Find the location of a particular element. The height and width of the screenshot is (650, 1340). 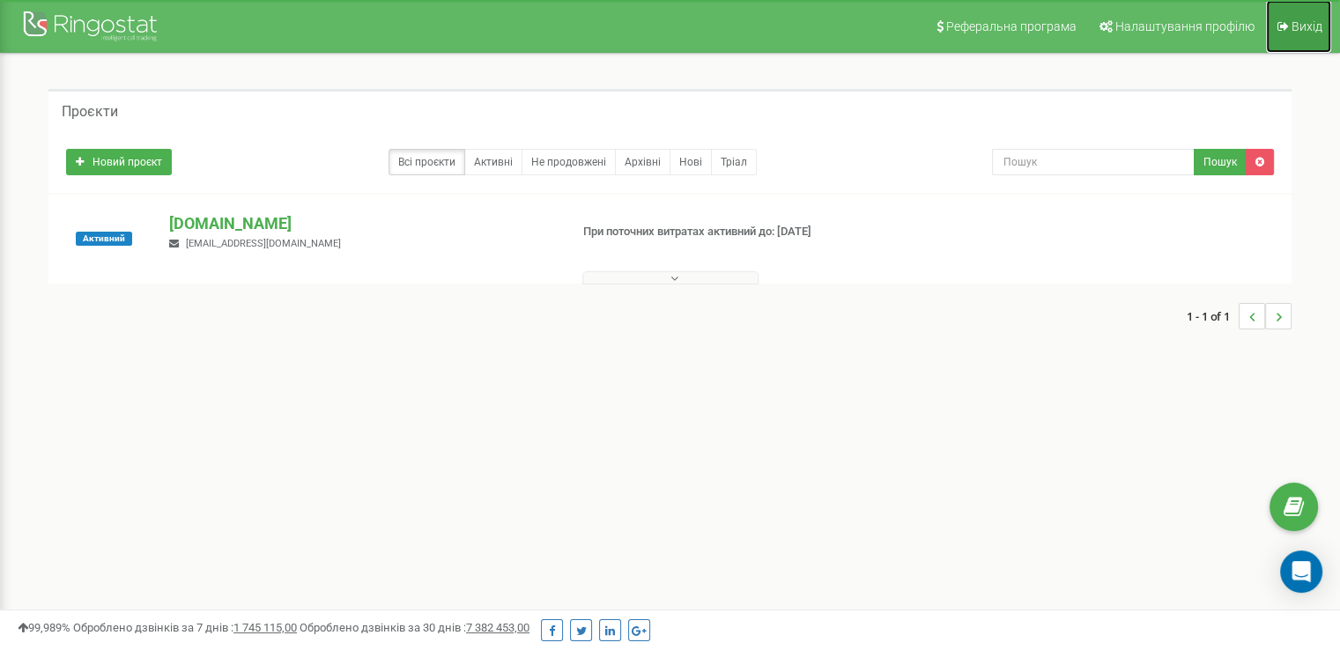

h5: Проєкти is located at coordinates (90, 112).